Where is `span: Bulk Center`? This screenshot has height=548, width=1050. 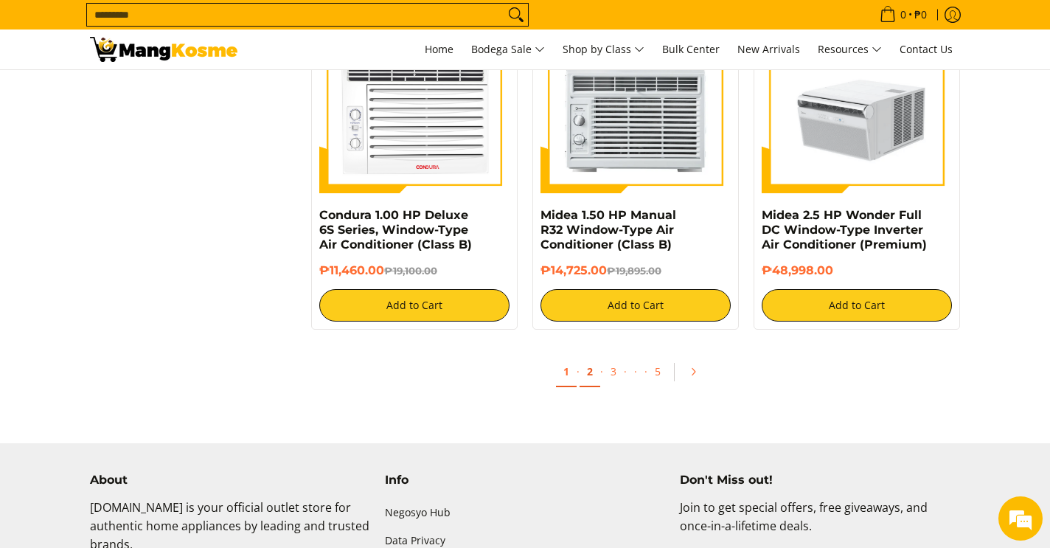 span: Bulk Center is located at coordinates (691, 49).